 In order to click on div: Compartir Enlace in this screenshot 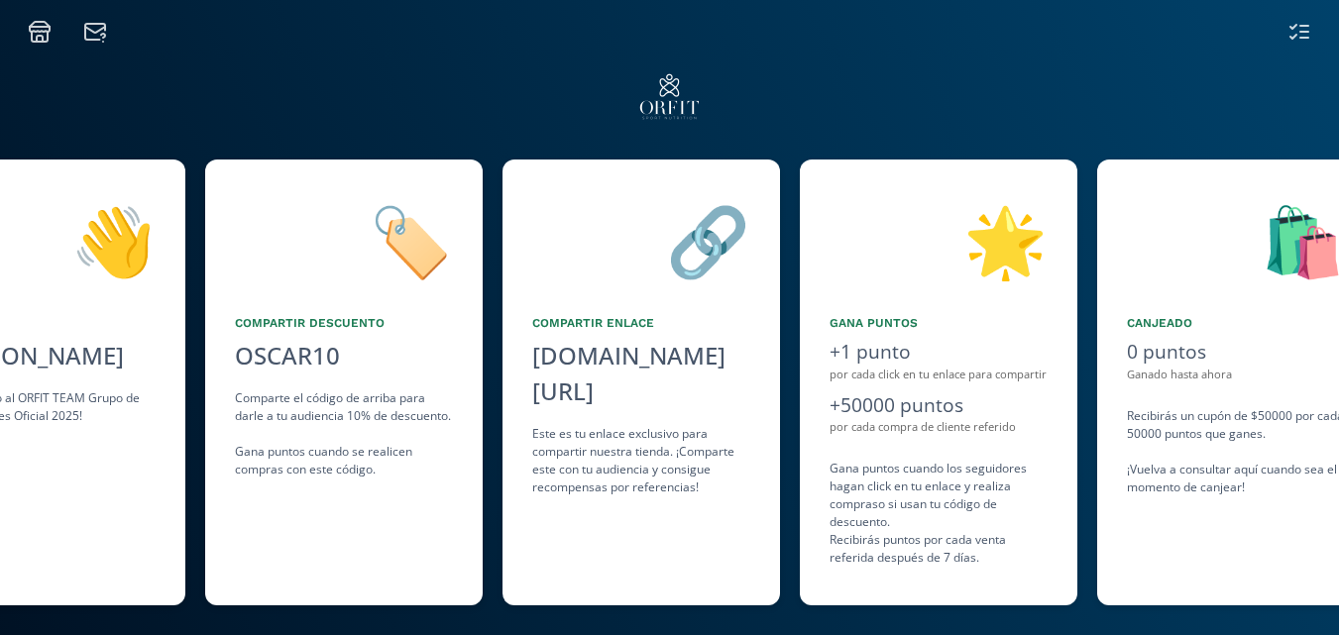, I will do `click(641, 323)`.